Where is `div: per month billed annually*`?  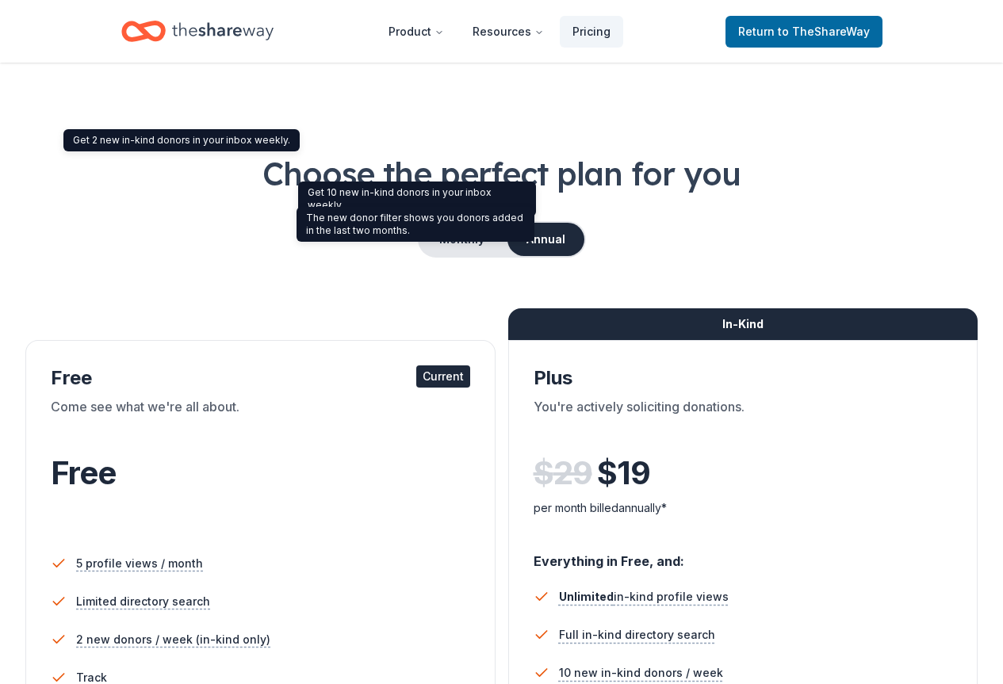 div: per month billed annually* is located at coordinates (743, 508).